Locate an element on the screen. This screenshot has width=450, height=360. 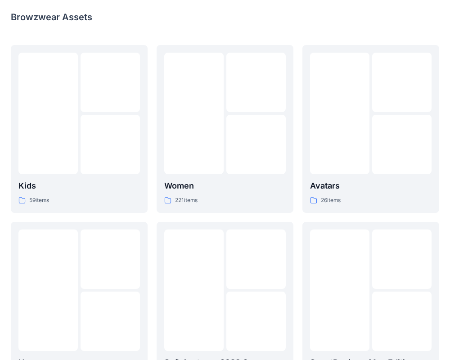
p: Avatars is located at coordinates (370, 186).